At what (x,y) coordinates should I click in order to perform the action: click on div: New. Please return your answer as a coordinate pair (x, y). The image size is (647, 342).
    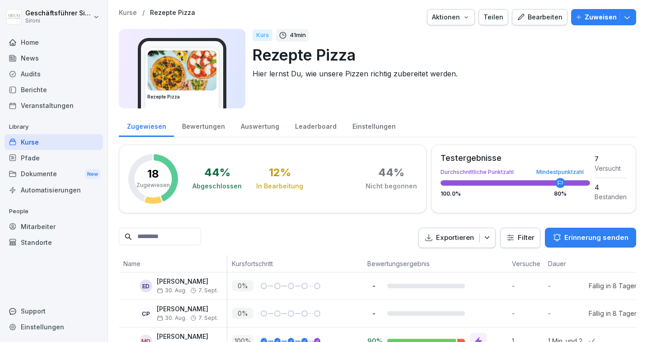
    Looking at the image, I should click on (93, 174).